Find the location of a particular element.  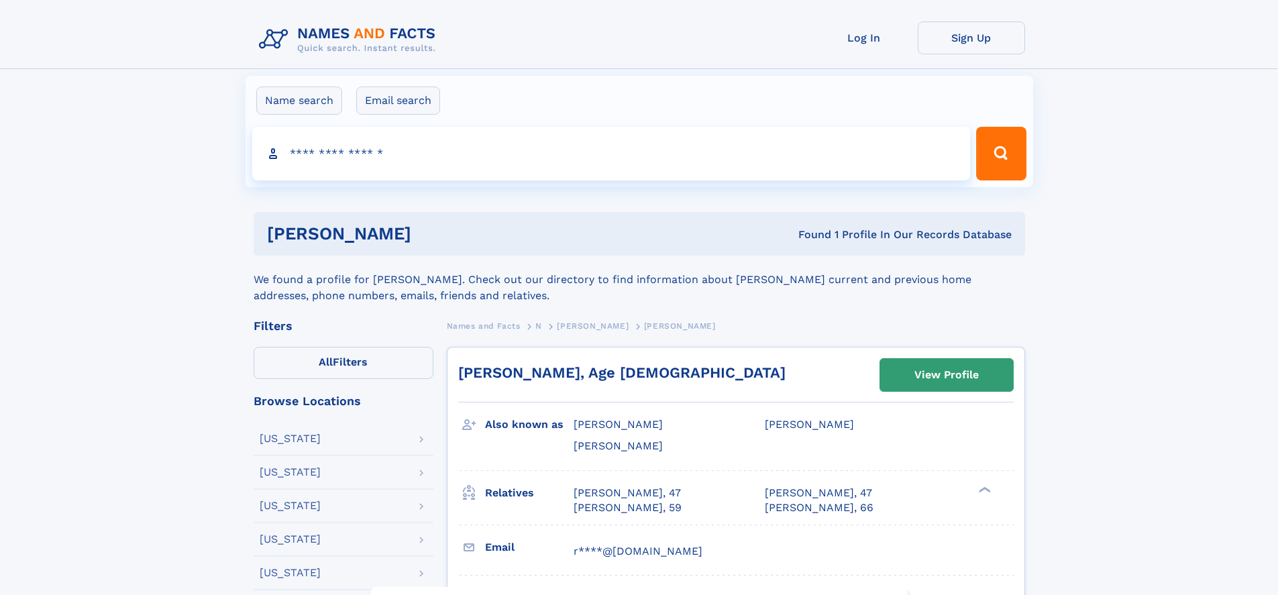

span: All is located at coordinates (325, 362).